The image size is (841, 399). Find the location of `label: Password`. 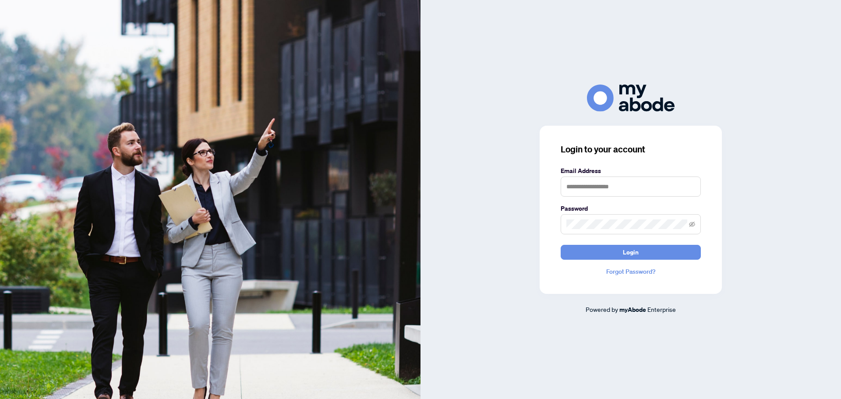

label: Password is located at coordinates (631, 208).